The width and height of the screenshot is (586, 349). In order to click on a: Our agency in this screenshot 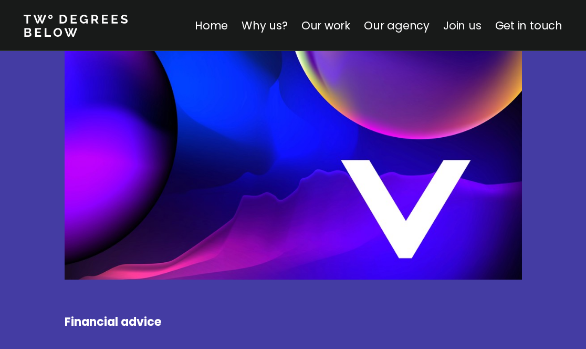, I will do `click(396, 25)`.